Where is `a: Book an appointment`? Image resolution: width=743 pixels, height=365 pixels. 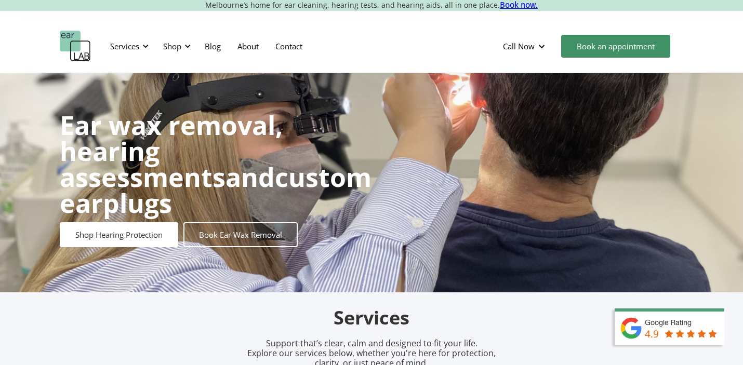
a: Book an appointment is located at coordinates (616, 46).